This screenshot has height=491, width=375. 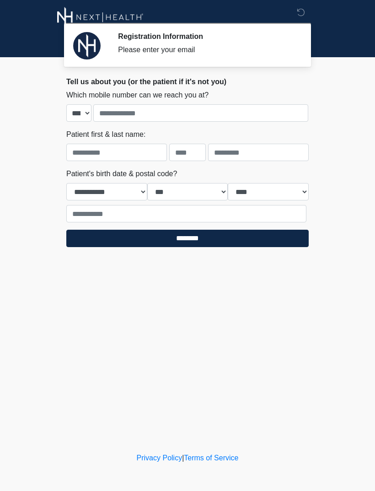 I want to click on label: Patient's birth date & postal code?, so click(x=122, y=174).